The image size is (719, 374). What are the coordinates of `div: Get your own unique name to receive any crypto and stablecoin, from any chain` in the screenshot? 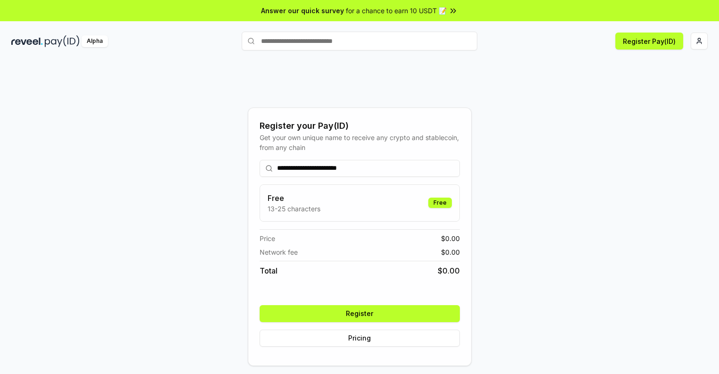 It's located at (359, 142).